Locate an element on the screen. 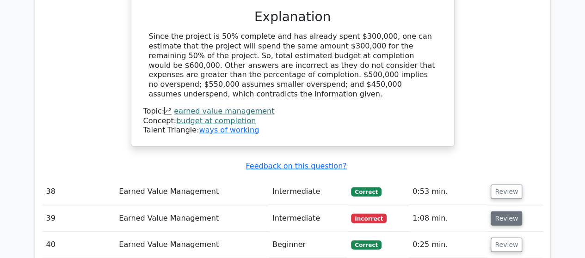 The height and width of the screenshot is (258, 585). div: Topic: is located at coordinates (293, 111).